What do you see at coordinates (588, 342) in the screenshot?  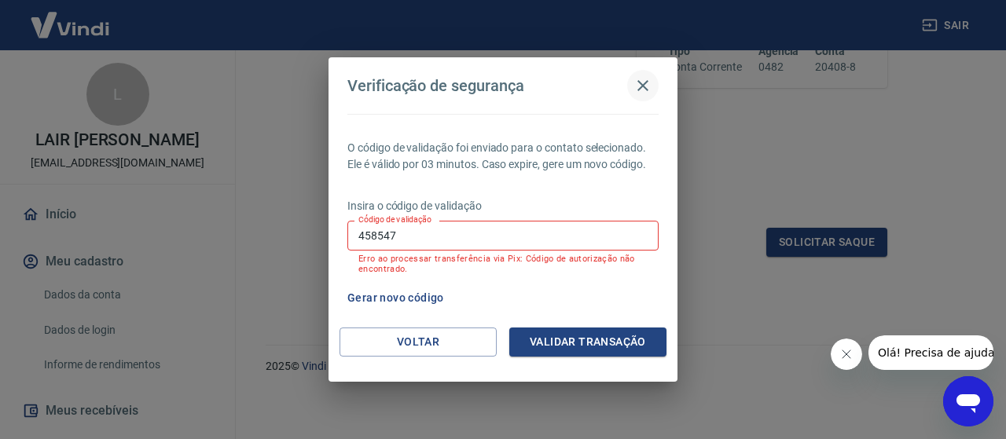 I see `button: Validar transação` at bounding box center [588, 342].